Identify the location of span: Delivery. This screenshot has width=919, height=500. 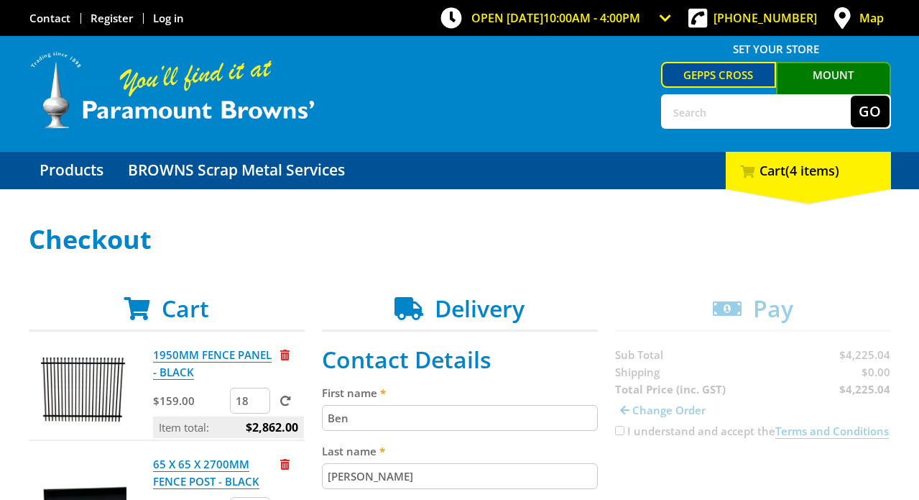
(479, 308).